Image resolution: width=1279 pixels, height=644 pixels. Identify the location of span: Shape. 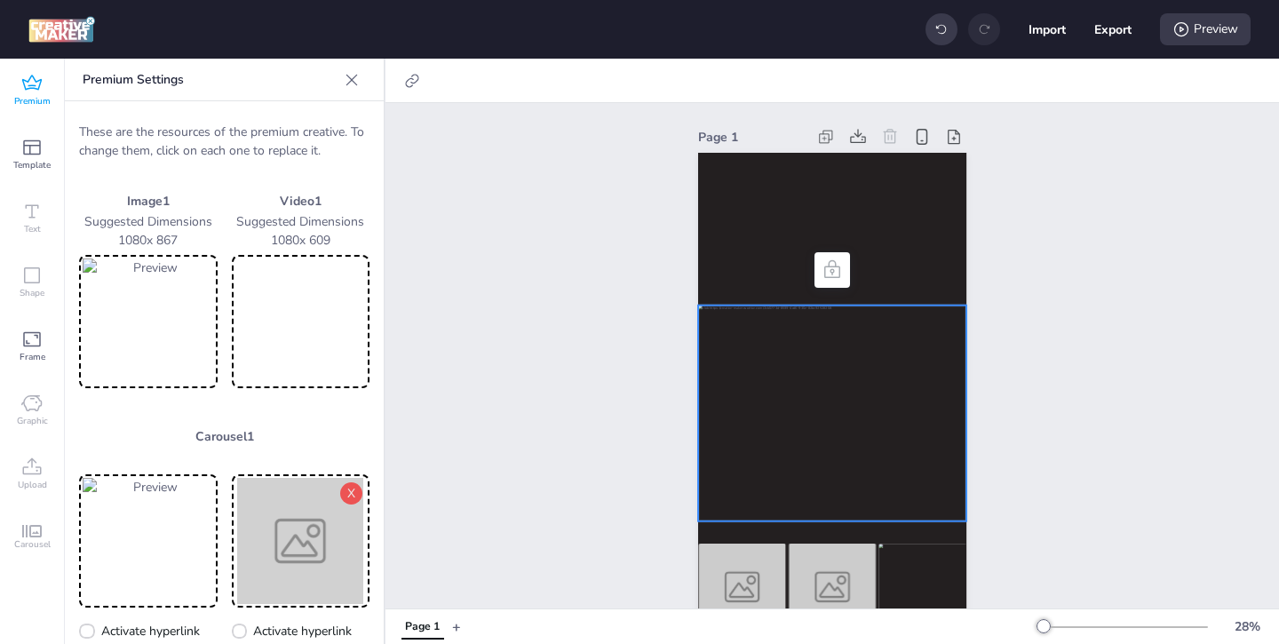
(32, 293).